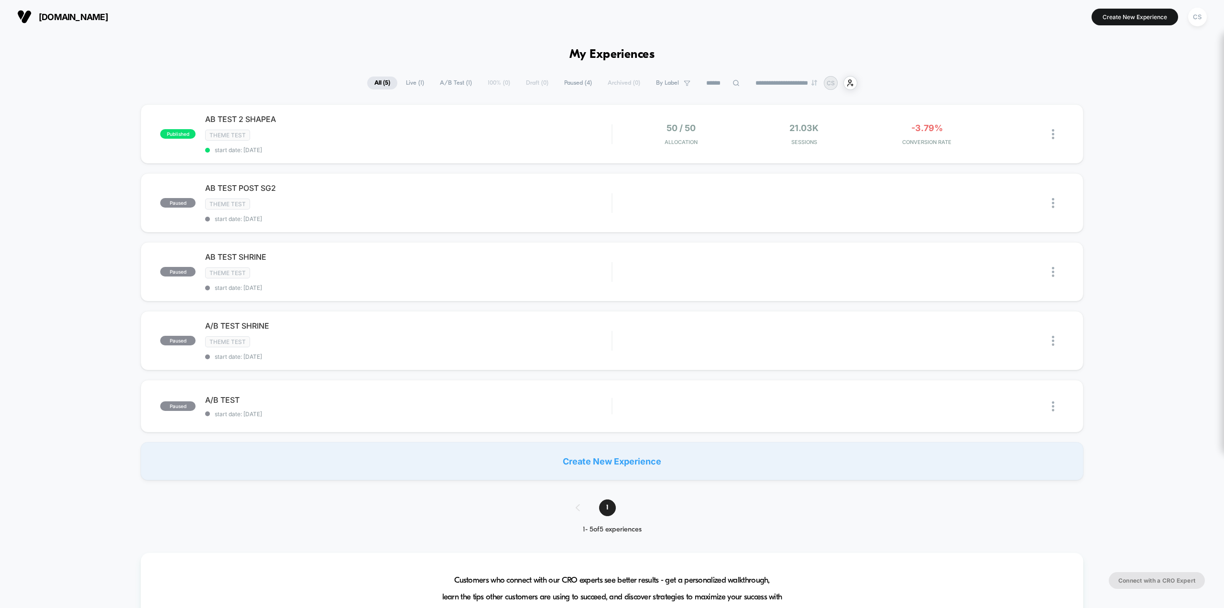 The height and width of the screenshot is (608, 1224). What do you see at coordinates (408, 326) in the screenshot?
I see `span: A/B TEST SHRINE` at bounding box center [408, 326].